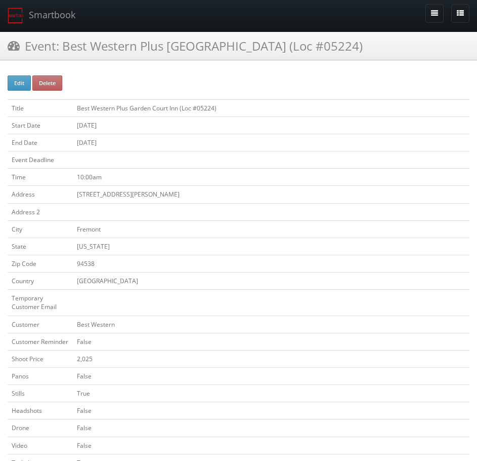 This screenshot has height=461, width=477. I want to click on button: Edit, so click(19, 83).